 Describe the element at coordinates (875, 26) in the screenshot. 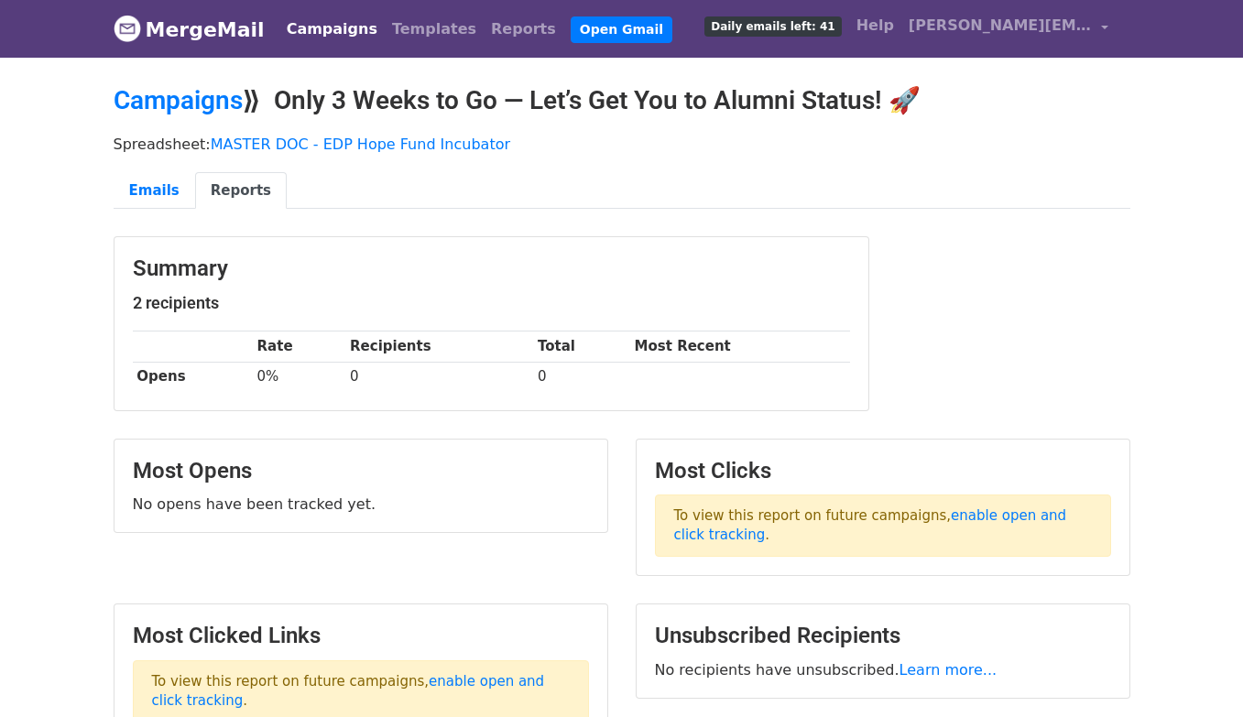

I see `a: Help` at that location.